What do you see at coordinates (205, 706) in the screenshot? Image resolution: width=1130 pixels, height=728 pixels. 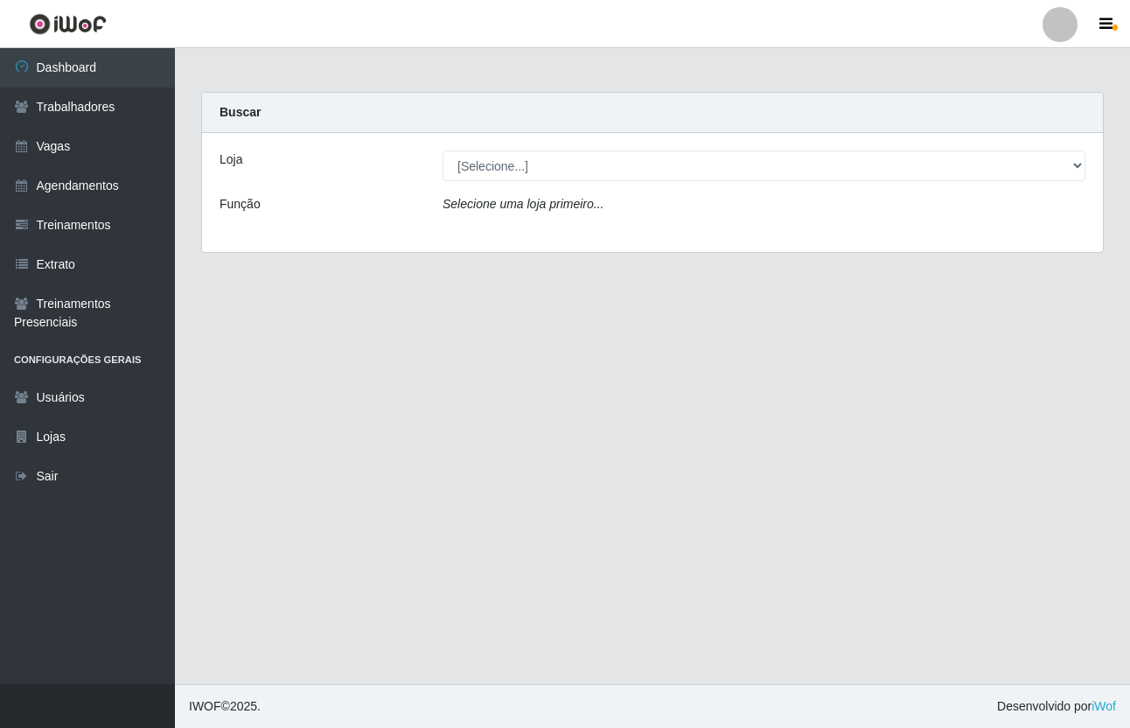 I see `span: IWOF` at bounding box center [205, 706].